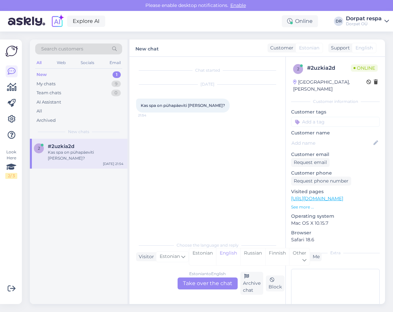 The height and width of the screenshot is (312, 393). What do you see at coordinates (57, 21) in the screenshot?
I see `img: explore-ai` at bounding box center [57, 21].